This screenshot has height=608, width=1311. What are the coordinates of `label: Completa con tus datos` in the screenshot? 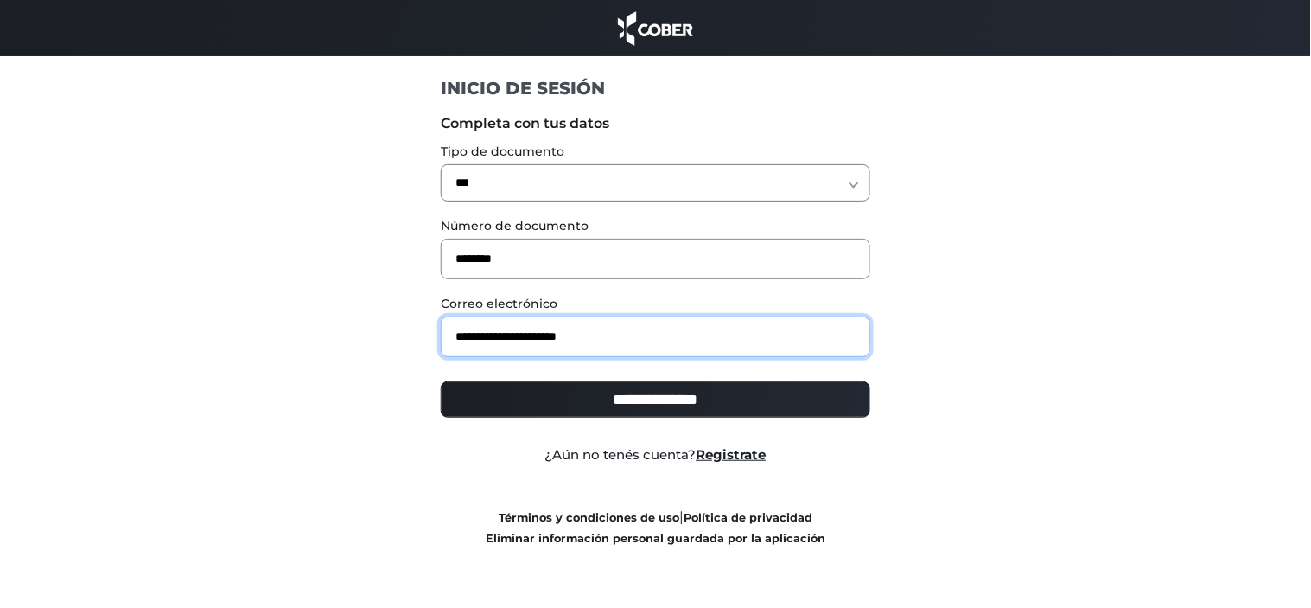 It's located at (655, 124).